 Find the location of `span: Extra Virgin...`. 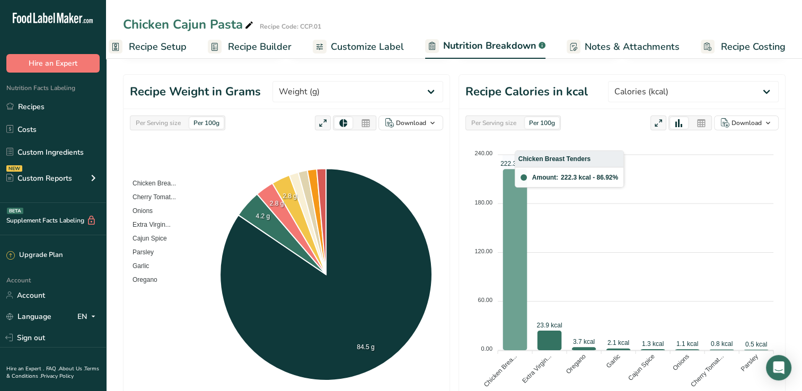

span: Extra Virgin... is located at coordinates (147, 225).